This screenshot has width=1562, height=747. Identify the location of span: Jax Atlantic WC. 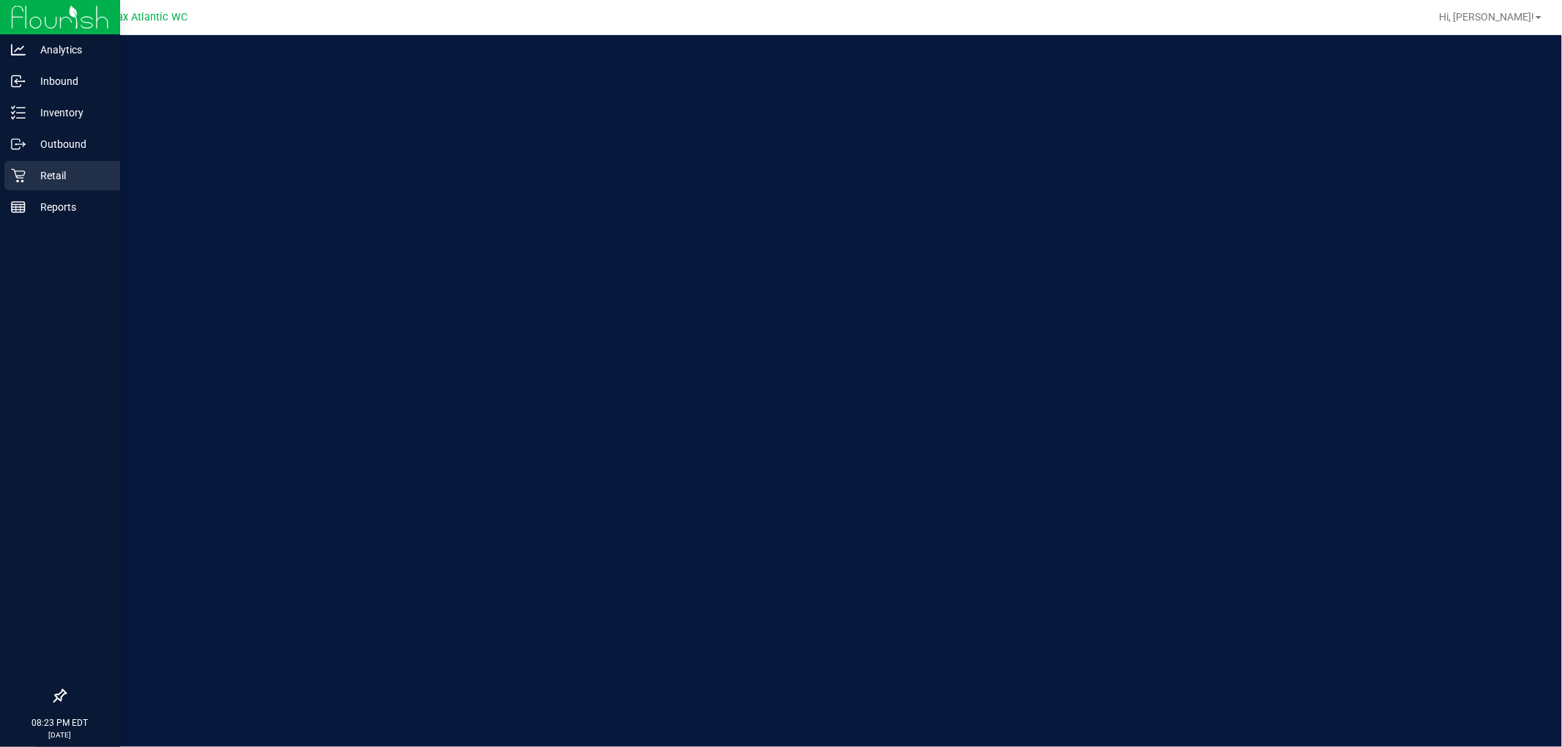
(149, 17).